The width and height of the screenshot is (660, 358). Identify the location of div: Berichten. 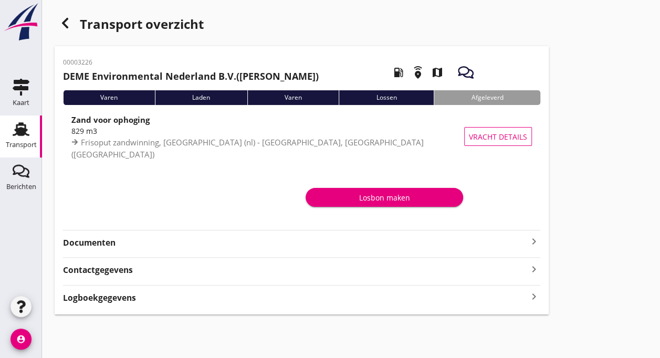
(21, 186).